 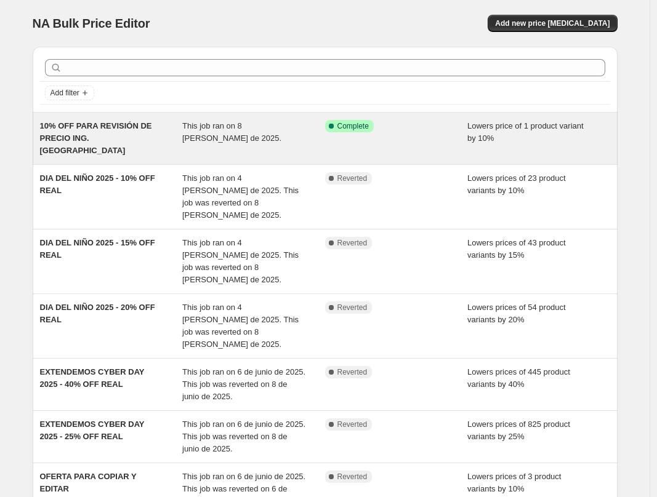 I want to click on span: Complete, so click(x=353, y=126).